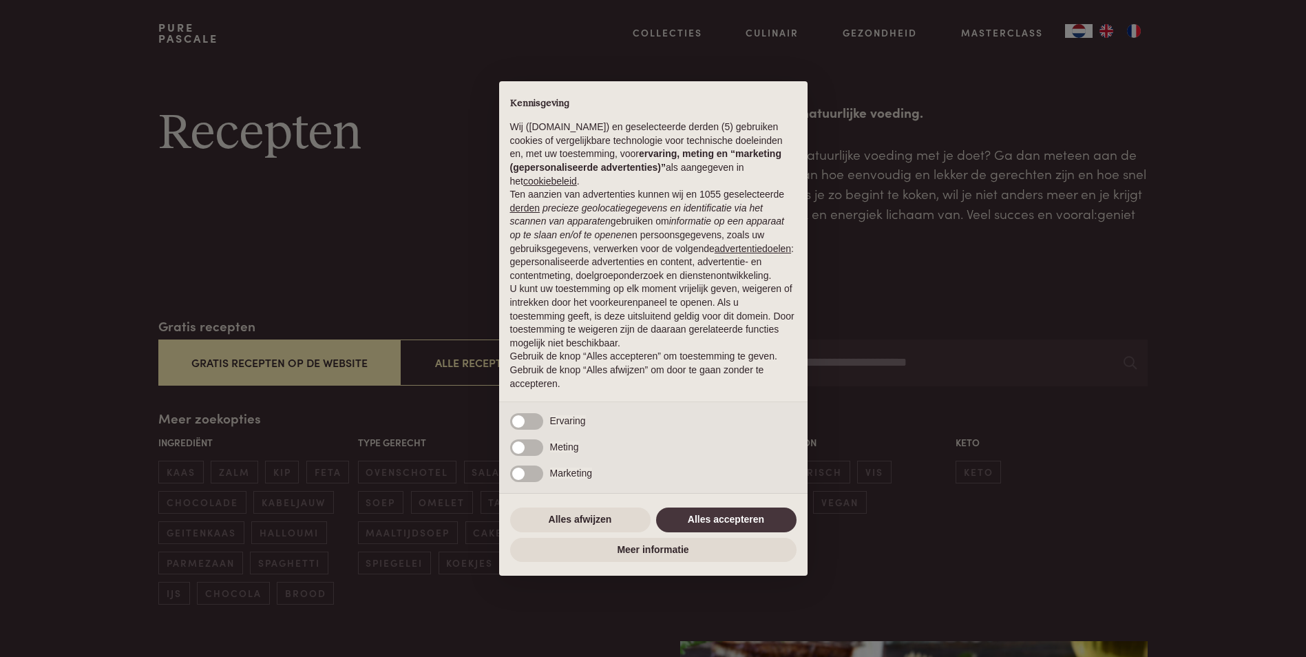 The image size is (1306, 657). Describe the element at coordinates (647, 228) in the screenshot. I see `em: informatie op een apparaat op te slaan en/of te openen` at that location.